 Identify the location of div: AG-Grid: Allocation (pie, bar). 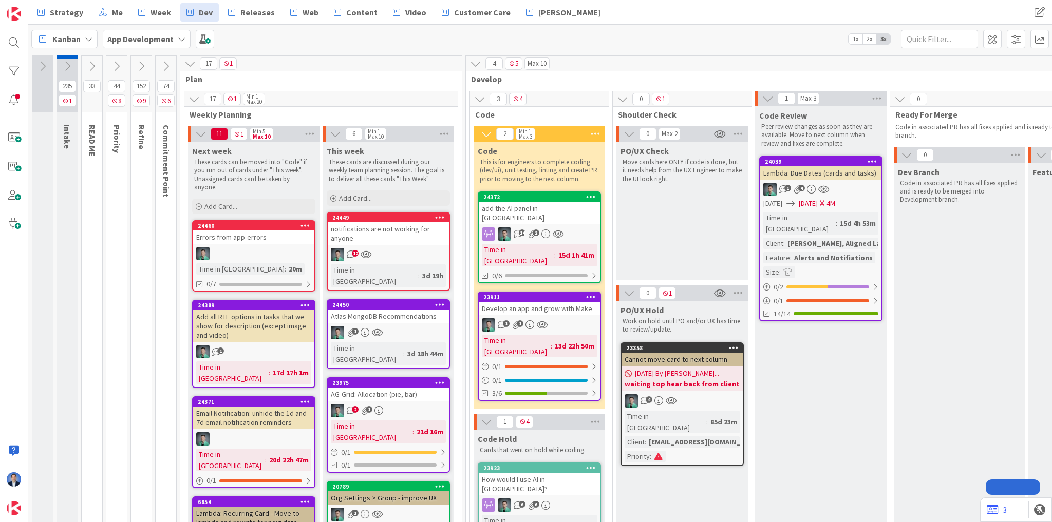
(388, 394).